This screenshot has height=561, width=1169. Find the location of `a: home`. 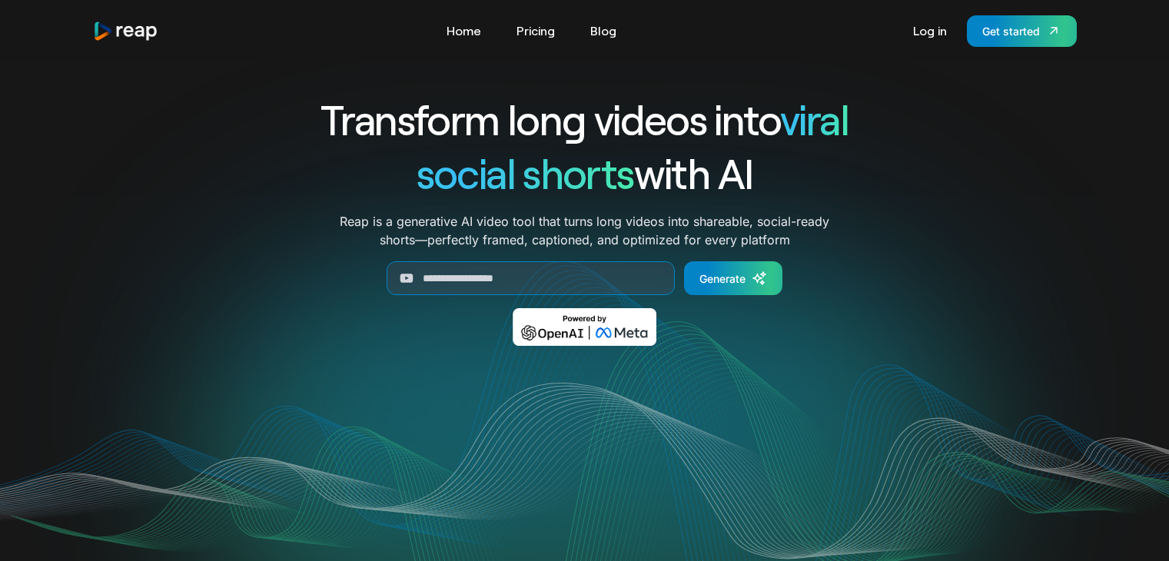

a: home is located at coordinates (126, 31).